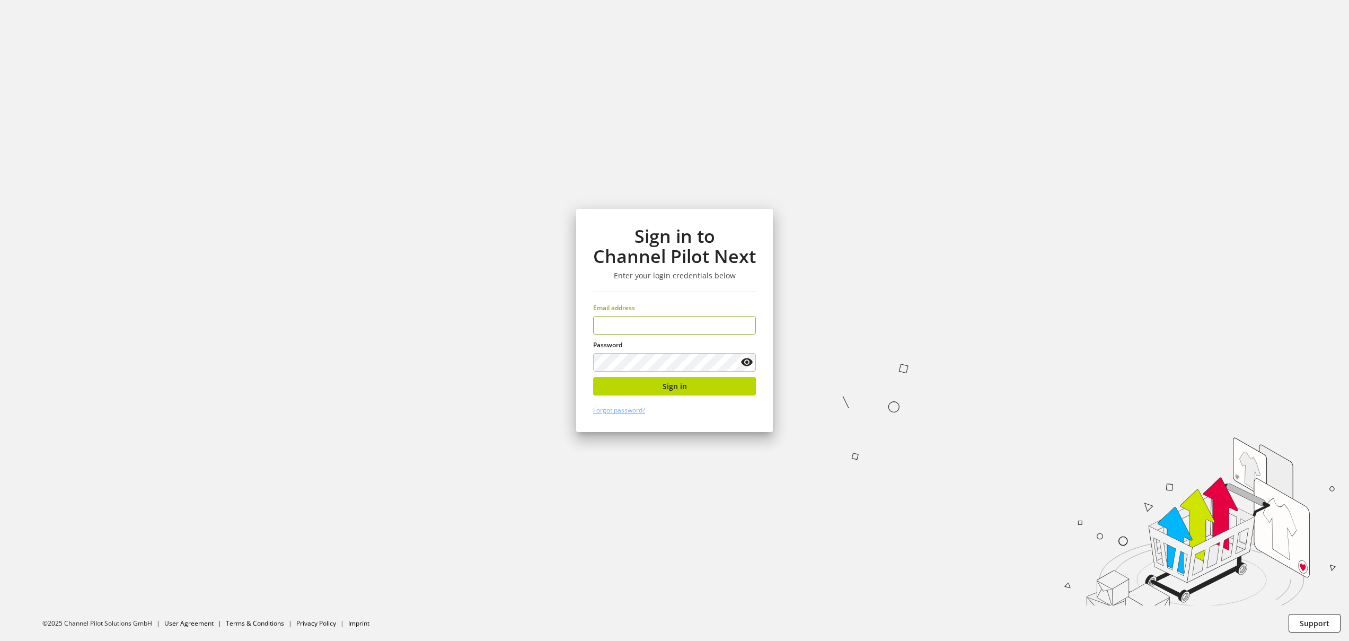  Describe the element at coordinates (255, 623) in the screenshot. I see `a: Terms & Conditions` at that location.